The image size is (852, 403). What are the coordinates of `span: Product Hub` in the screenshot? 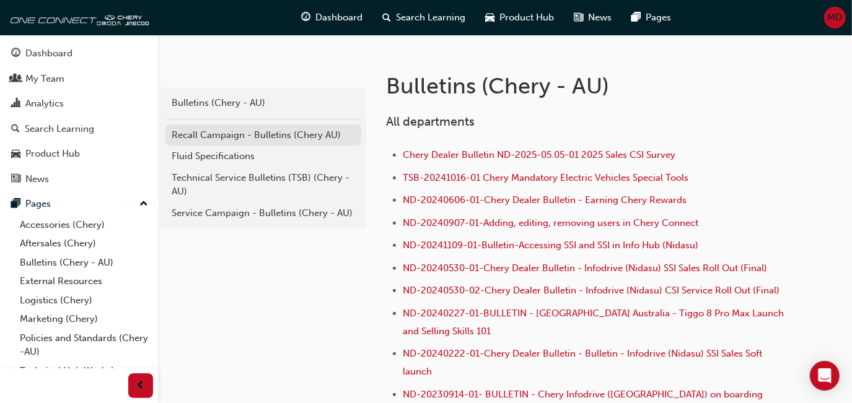 It's located at (527, 17).